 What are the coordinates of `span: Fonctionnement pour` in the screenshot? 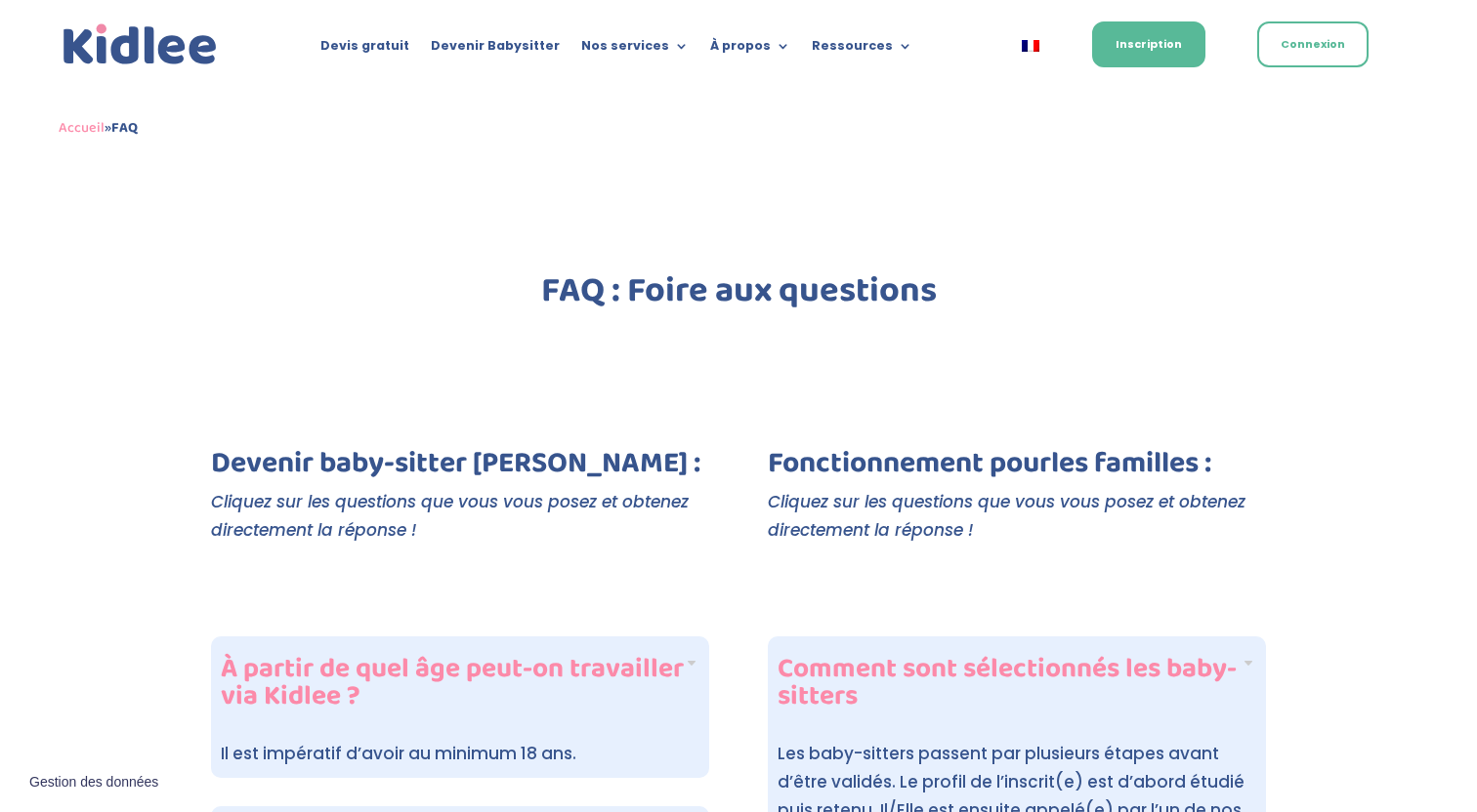 It's located at (909, 464).